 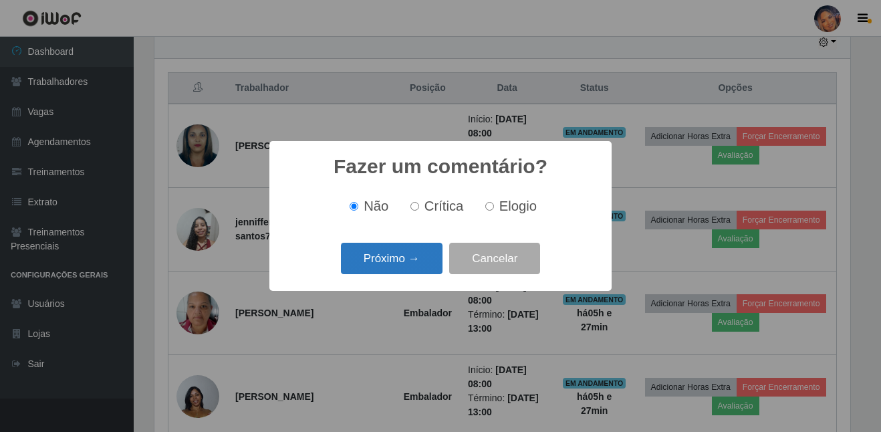 I want to click on span: Não, so click(x=376, y=206).